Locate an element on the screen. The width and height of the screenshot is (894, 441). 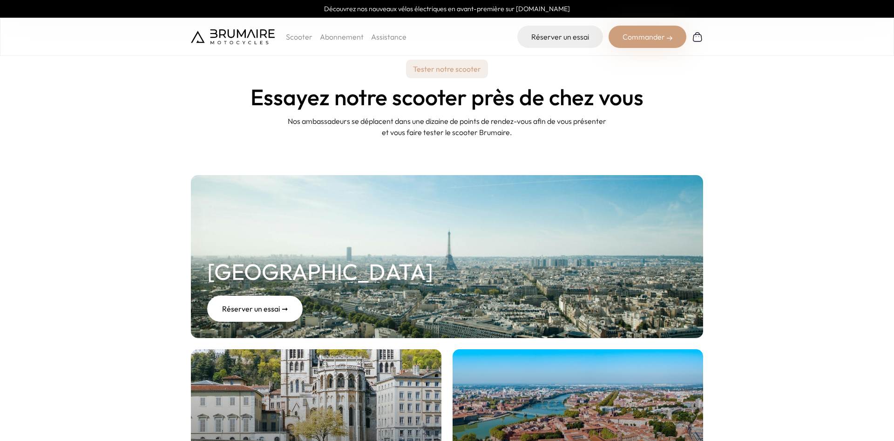
p: Tester notre scooter is located at coordinates (447, 69).